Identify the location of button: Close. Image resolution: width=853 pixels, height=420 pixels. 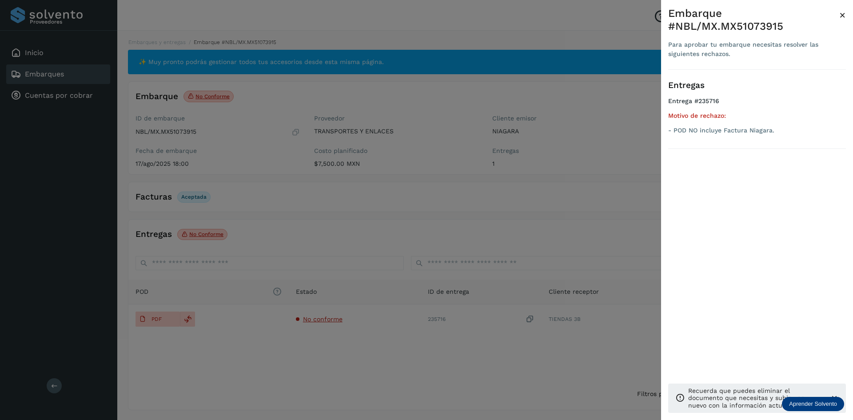
(842, 15).